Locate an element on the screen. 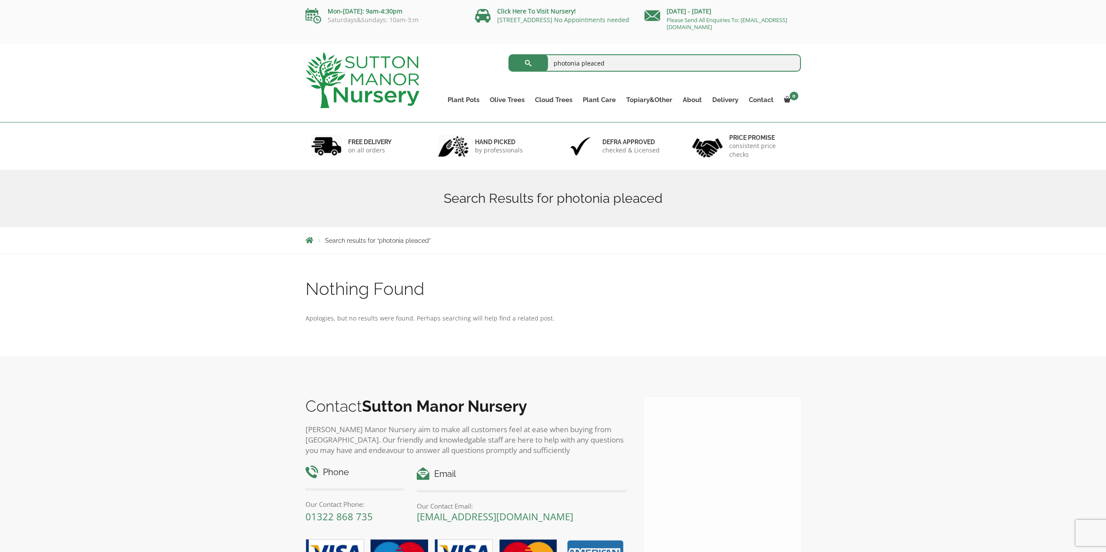 This screenshot has height=552, width=1106. img: 1.jpg is located at coordinates (326, 146).